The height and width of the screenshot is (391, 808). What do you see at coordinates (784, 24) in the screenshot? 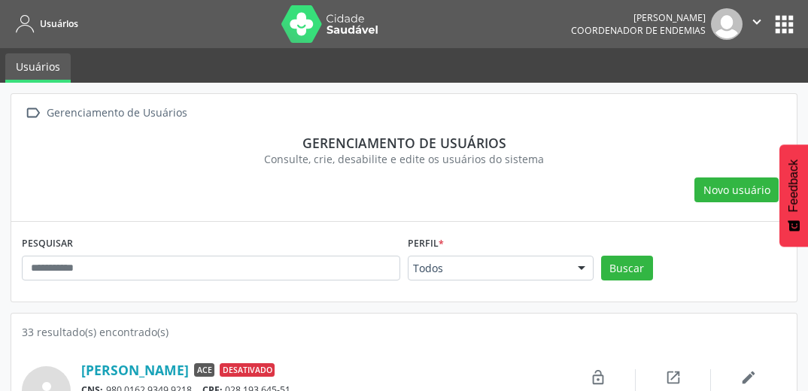
I see `button: apps` at bounding box center [784, 24].